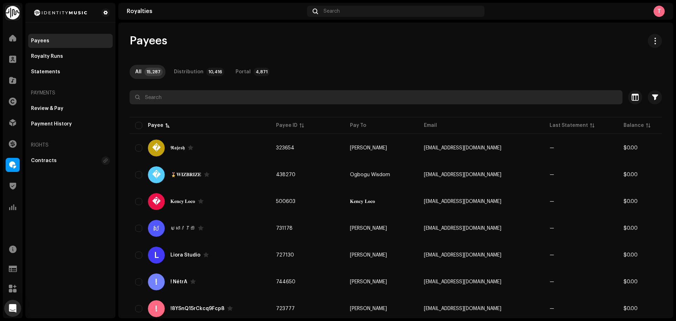  What do you see at coordinates (13, 13) in the screenshot?
I see `img: 0f74c21f-6d1c-4dbc-9196-dbddad53419e` at bounding box center [13, 13].